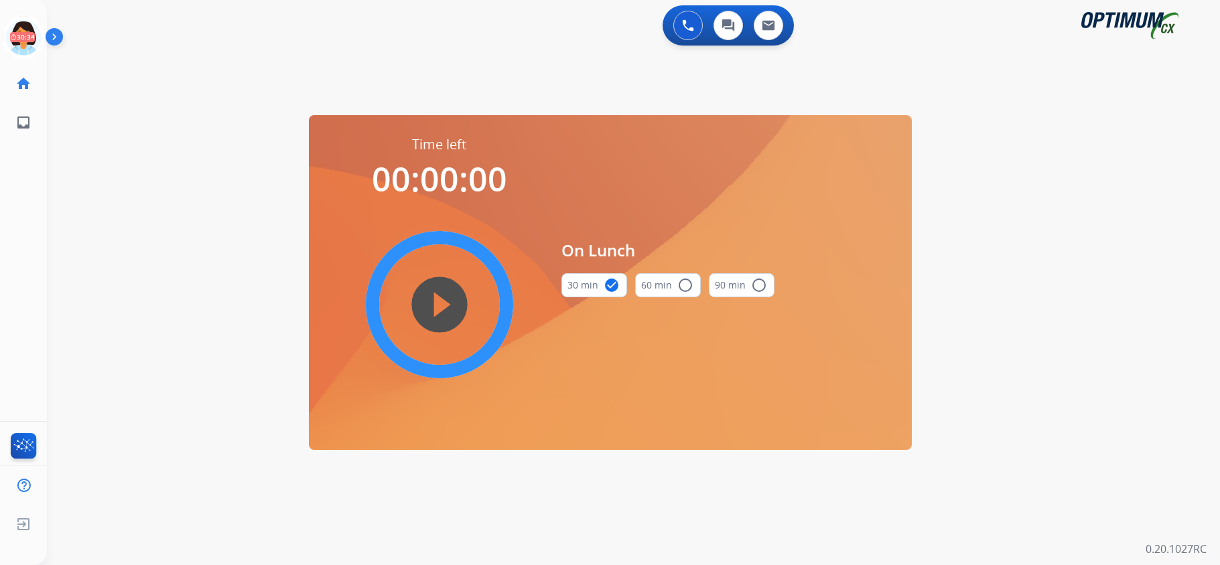  What do you see at coordinates (23, 84) in the screenshot?
I see `mat-icon: home` at bounding box center [23, 84].